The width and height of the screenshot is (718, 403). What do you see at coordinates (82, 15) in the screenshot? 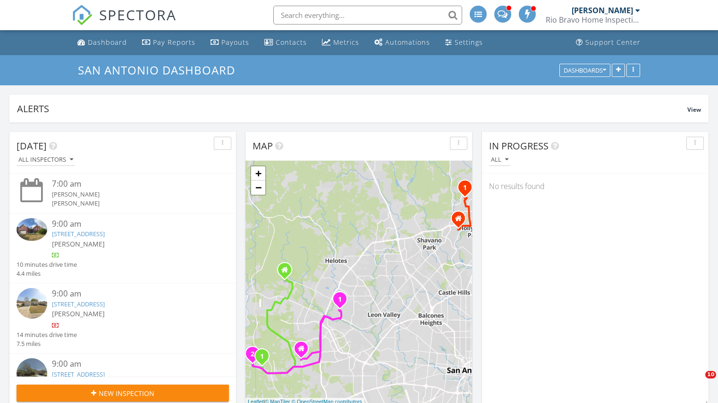
I see `img: The Best Home Inspection Software - Spectora` at bounding box center [82, 15].